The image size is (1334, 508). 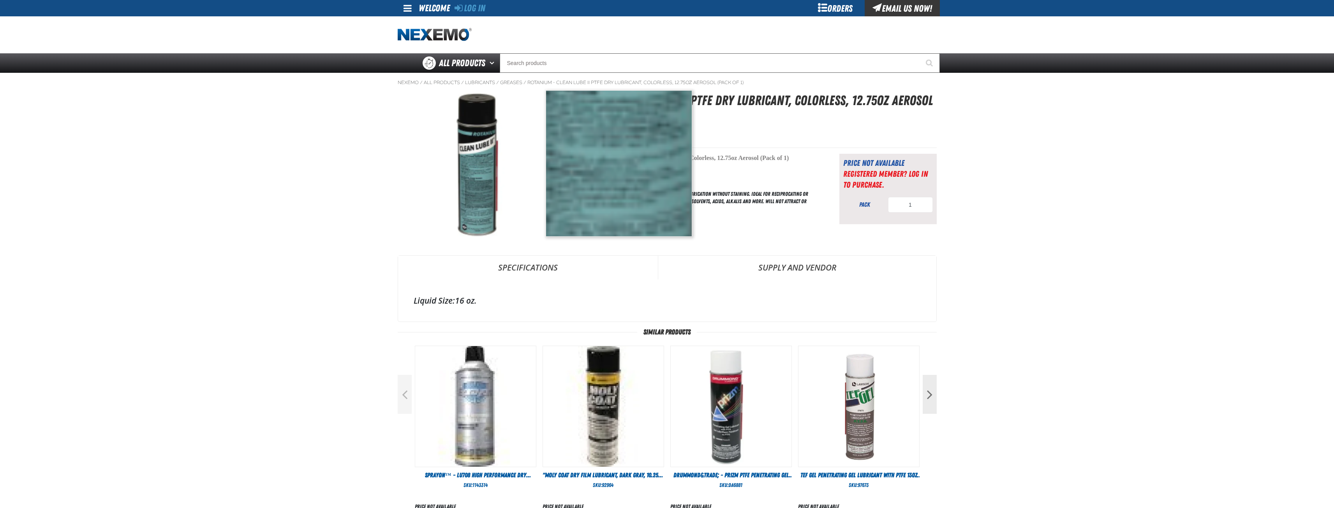 What do you see at coordinates (476, 484) in the screenshot?
I see `span: Sprayon™ - LU708 High Performance Dry Lubricant, Translucent White Film, PTFE, 10oz Aerosol (Pack...` at bounding box center [476, 484].